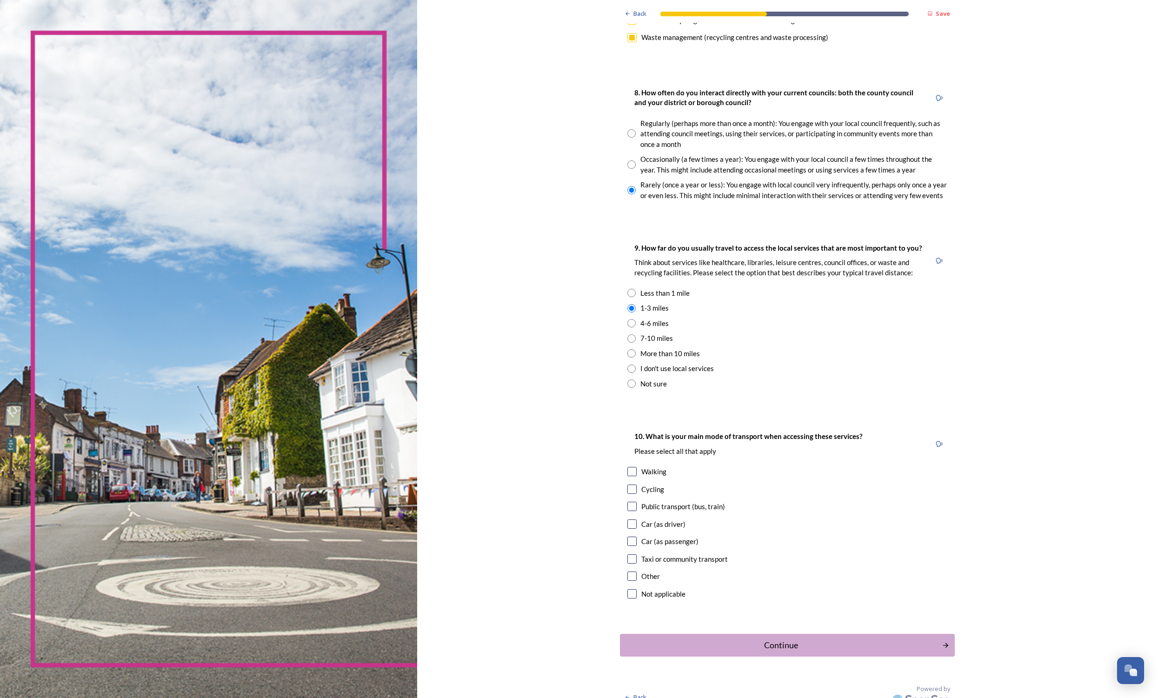 The width and height of the screenshot is (1158, 698). I want to click on div: Car (as passenger), so click(670, 541).